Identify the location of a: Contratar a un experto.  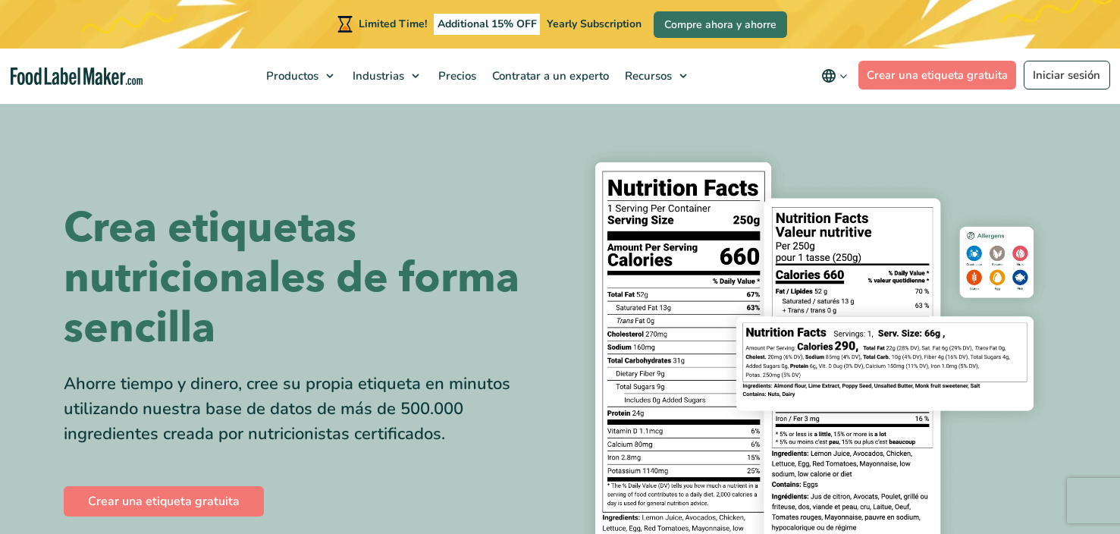
(549, 76).